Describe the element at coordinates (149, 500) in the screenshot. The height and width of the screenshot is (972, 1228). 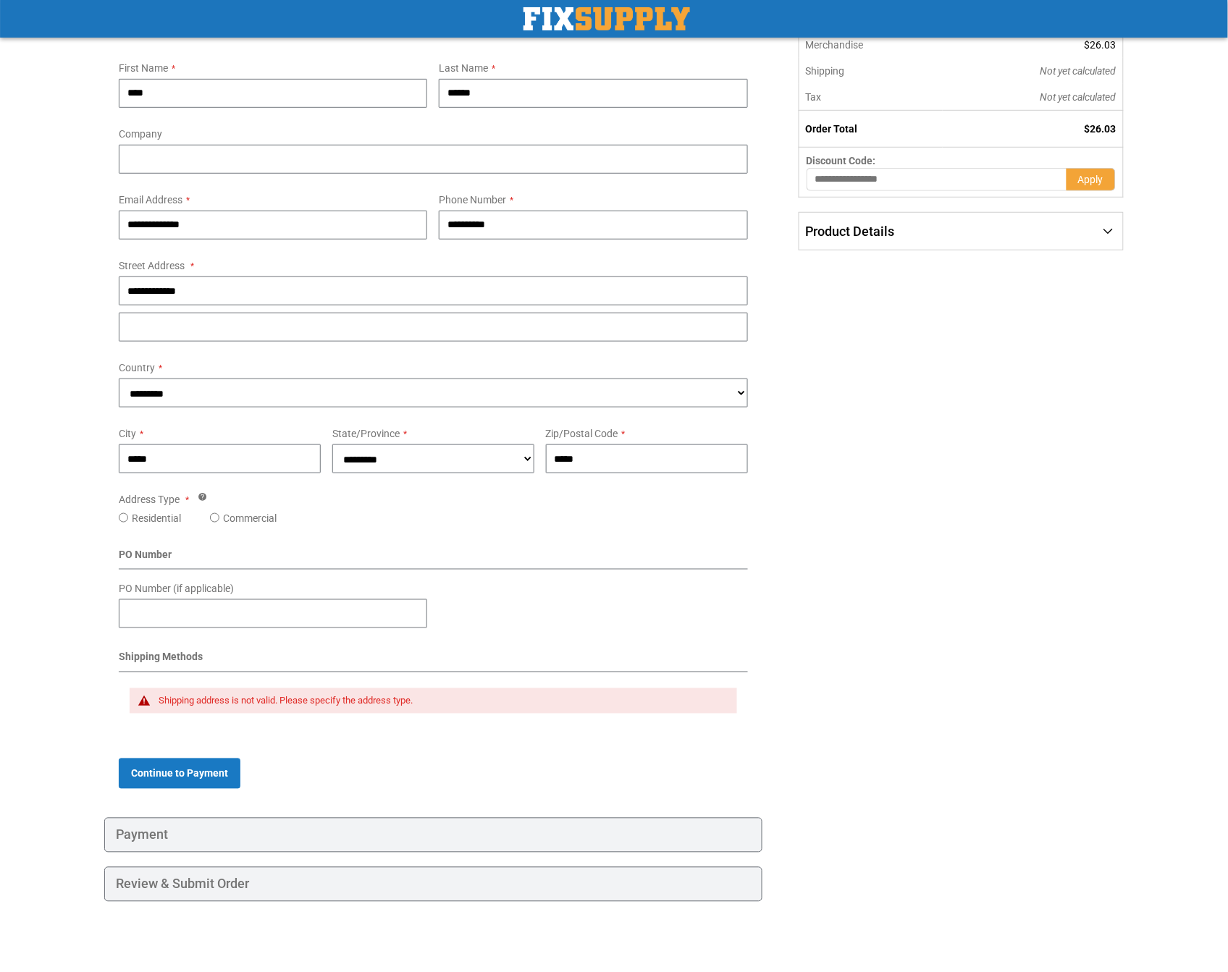
I see `span: Address Type` at that location.